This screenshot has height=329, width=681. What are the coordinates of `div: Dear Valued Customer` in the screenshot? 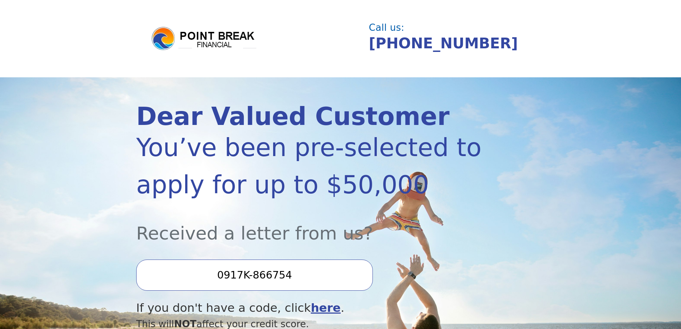 It's located at (310, 116).